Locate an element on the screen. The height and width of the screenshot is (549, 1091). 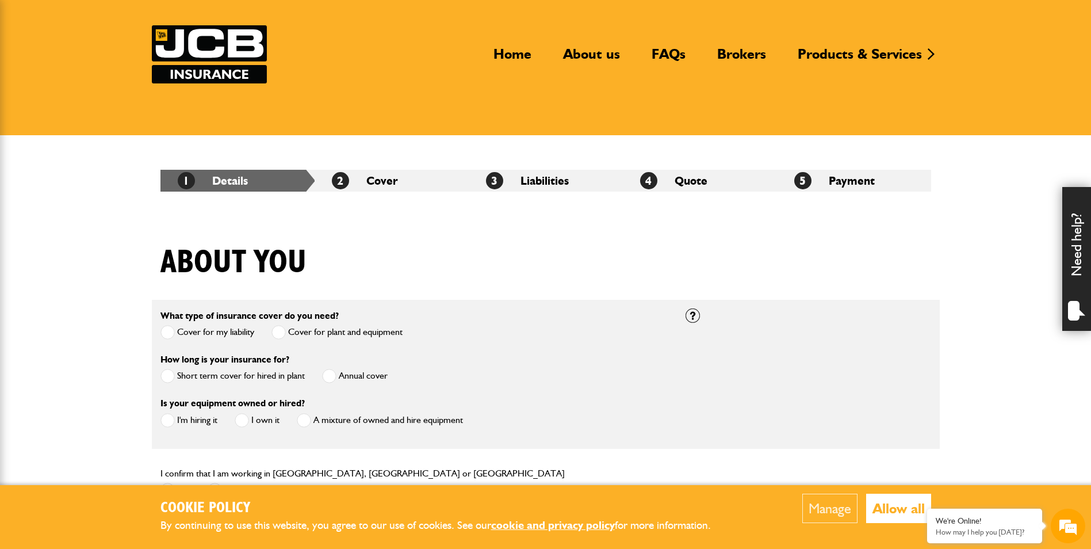
span: 3 is located at coordinates (494, 181).